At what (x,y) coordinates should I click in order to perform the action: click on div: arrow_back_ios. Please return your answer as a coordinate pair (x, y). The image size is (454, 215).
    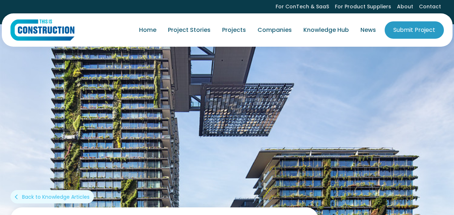
    Looking at the image, I should click on (18, 197).